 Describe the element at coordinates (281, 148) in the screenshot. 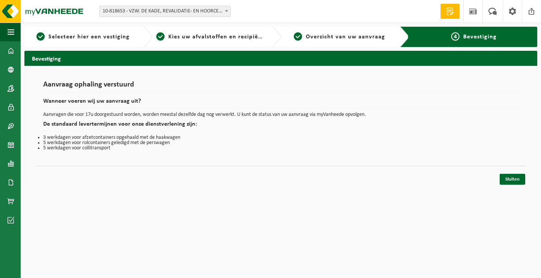

I see `li: 5 werkdagen voor collitransport` at that location.